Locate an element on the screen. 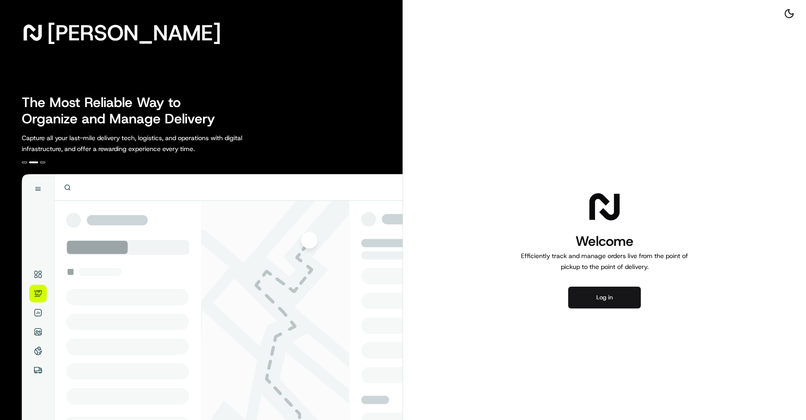  button: Log in is located at coordinates (605, 298).